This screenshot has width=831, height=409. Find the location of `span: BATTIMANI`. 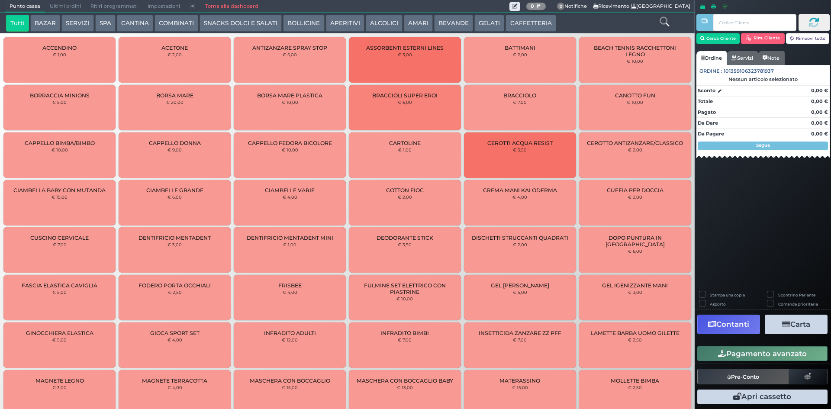

span: BATTIMANI is located at coordinates (520, 48).